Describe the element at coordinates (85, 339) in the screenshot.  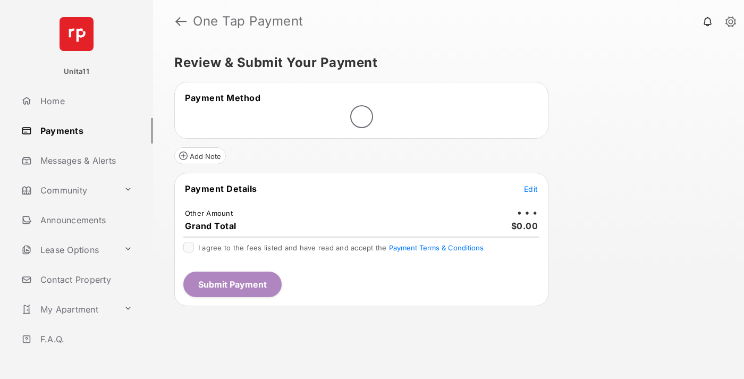
I see `a: F.A.Q.` at that location.